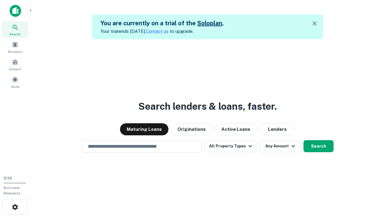 The height and width of the screenshot is (217, 385). Describe the element at coordinates (278, 129) in the screenshot. I see `button: Lenders` at that location.